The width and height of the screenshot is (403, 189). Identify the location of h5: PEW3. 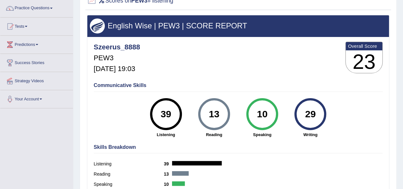
(117, 58).